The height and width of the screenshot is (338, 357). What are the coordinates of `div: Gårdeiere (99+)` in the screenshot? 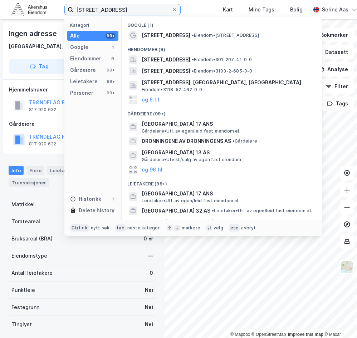 It's located at (222, 112).